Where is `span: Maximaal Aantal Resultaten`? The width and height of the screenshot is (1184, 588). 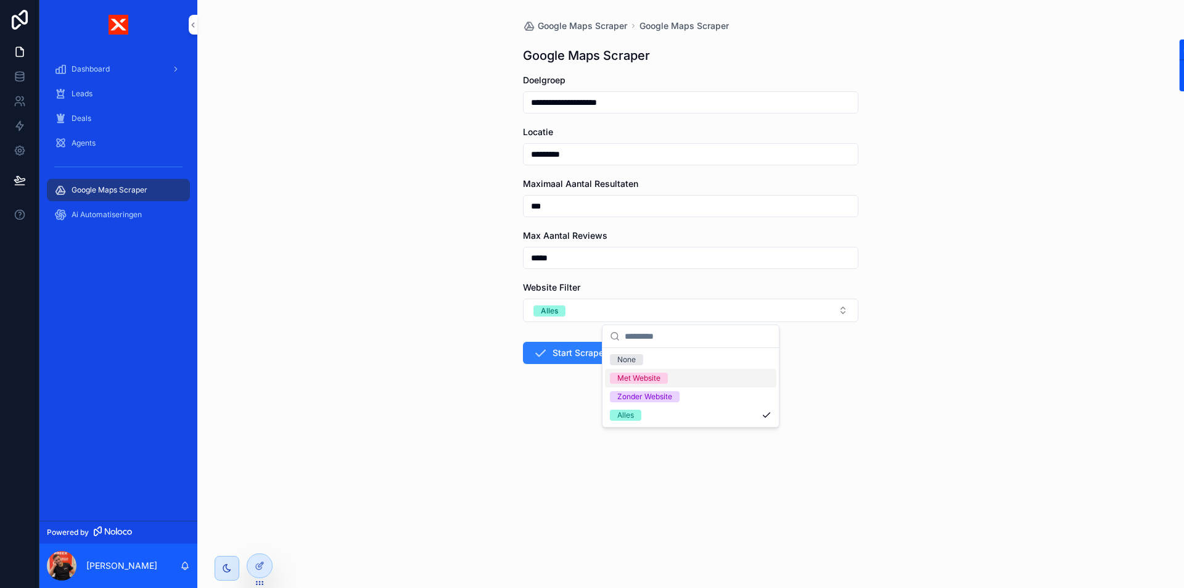
span: Maximaal Aantal Resultaten is located at coordinates (580, 183).